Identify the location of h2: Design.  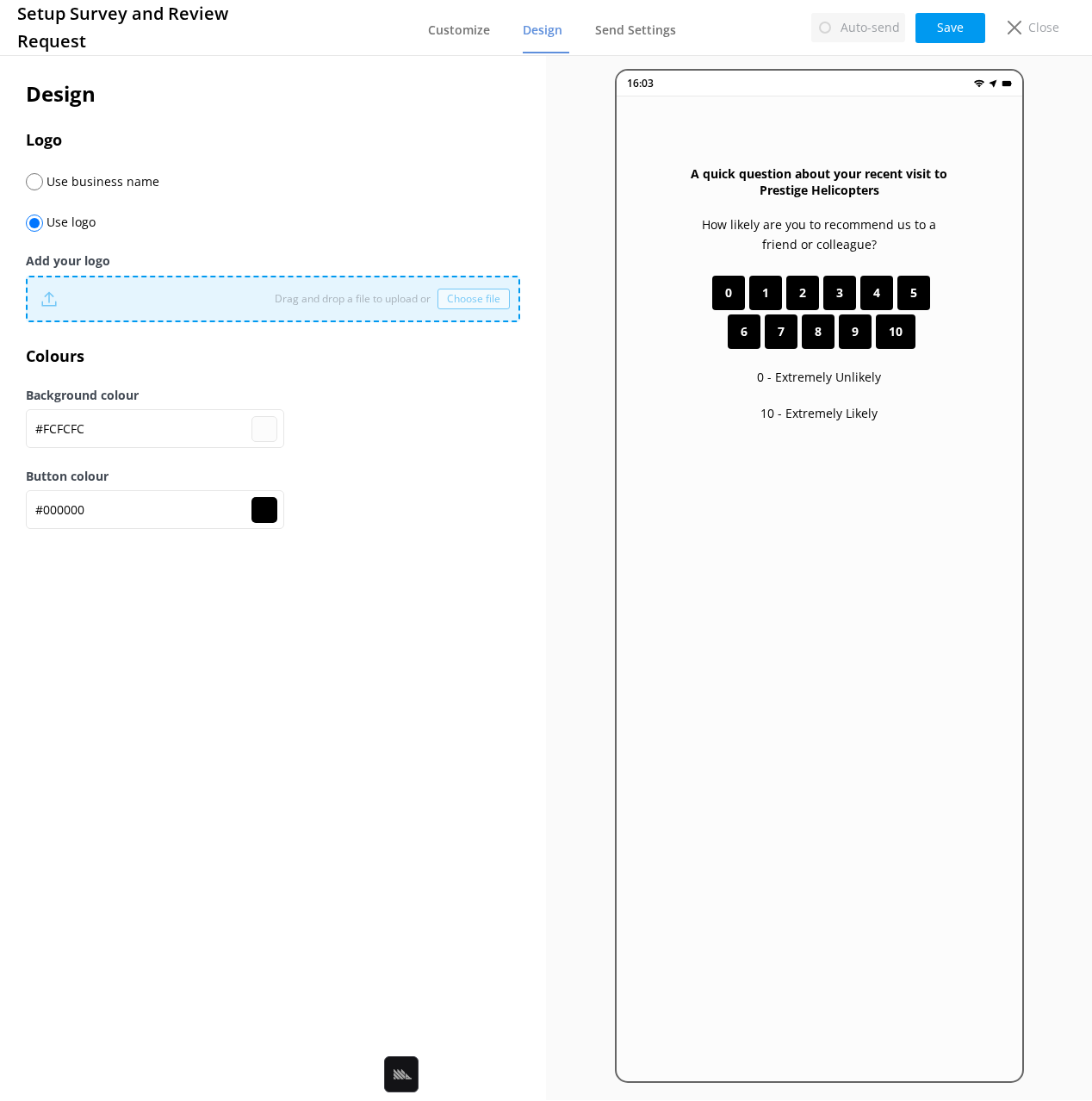
(273, 94).